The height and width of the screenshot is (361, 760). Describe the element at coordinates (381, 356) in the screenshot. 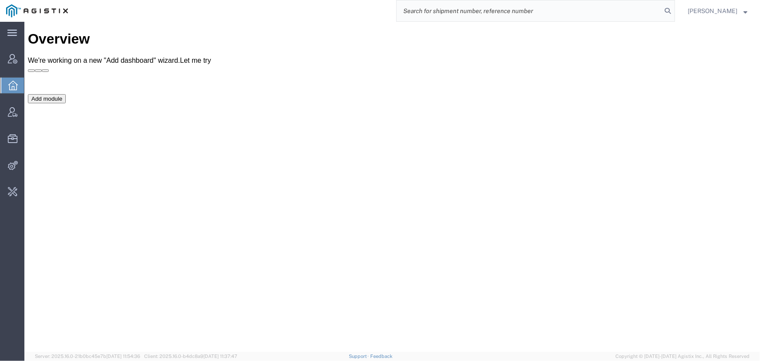

I see `a: Feedback` at that location.